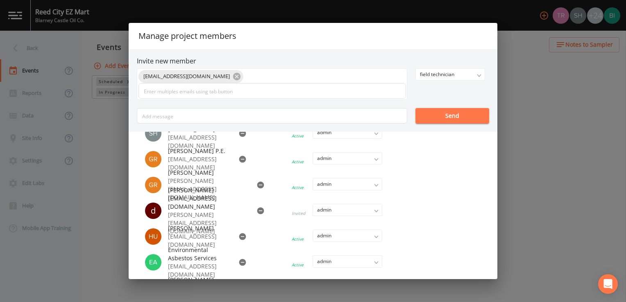 This screenshot has width=626, height=302. I want to click on input: Enter multiples emails using tab button, so click(272, 91).